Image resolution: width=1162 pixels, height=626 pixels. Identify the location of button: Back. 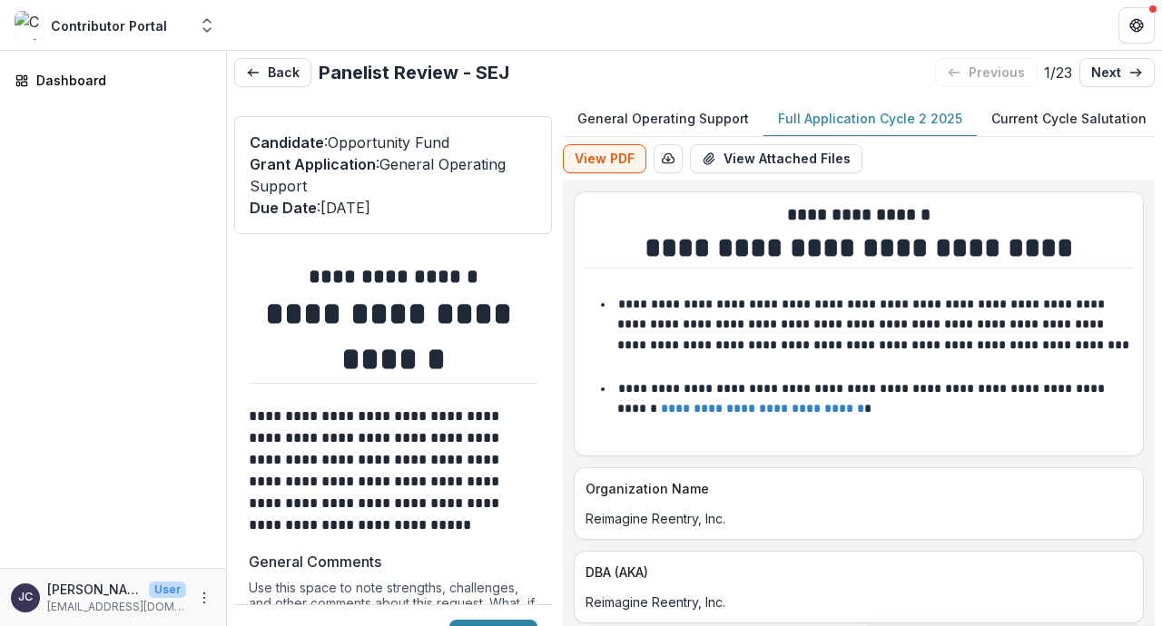
(272, 73).